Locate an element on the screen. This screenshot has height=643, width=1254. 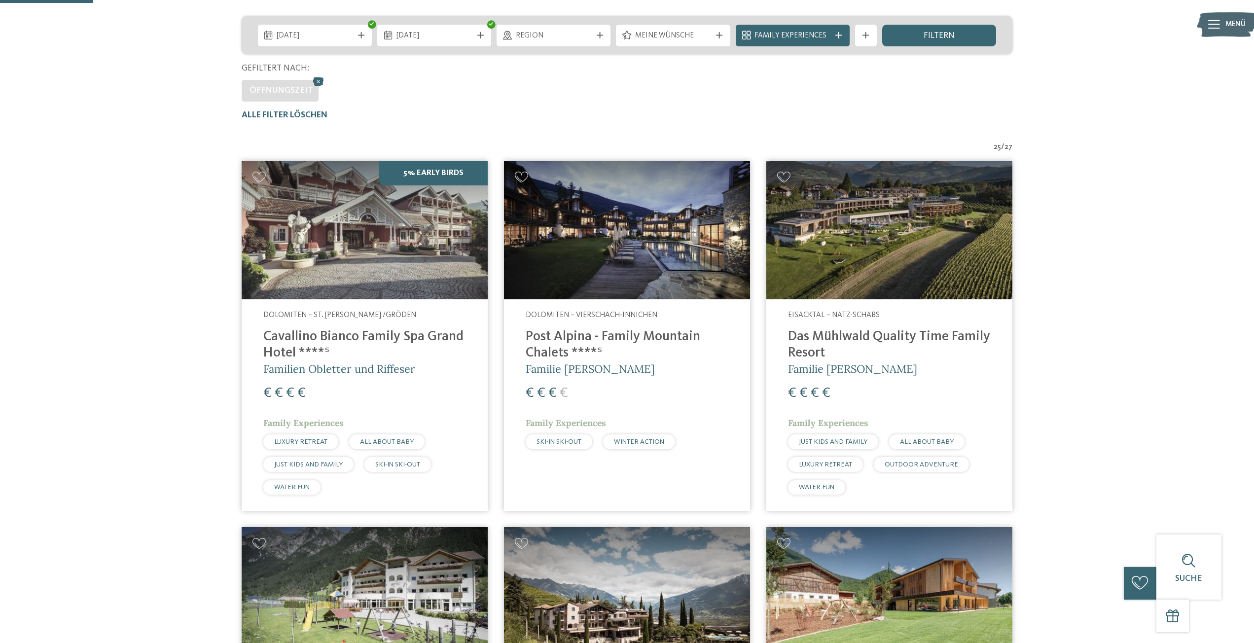
img: Familienhotels gesucht? Hier findet ihr die besten! is located at coordinates (889, 230).